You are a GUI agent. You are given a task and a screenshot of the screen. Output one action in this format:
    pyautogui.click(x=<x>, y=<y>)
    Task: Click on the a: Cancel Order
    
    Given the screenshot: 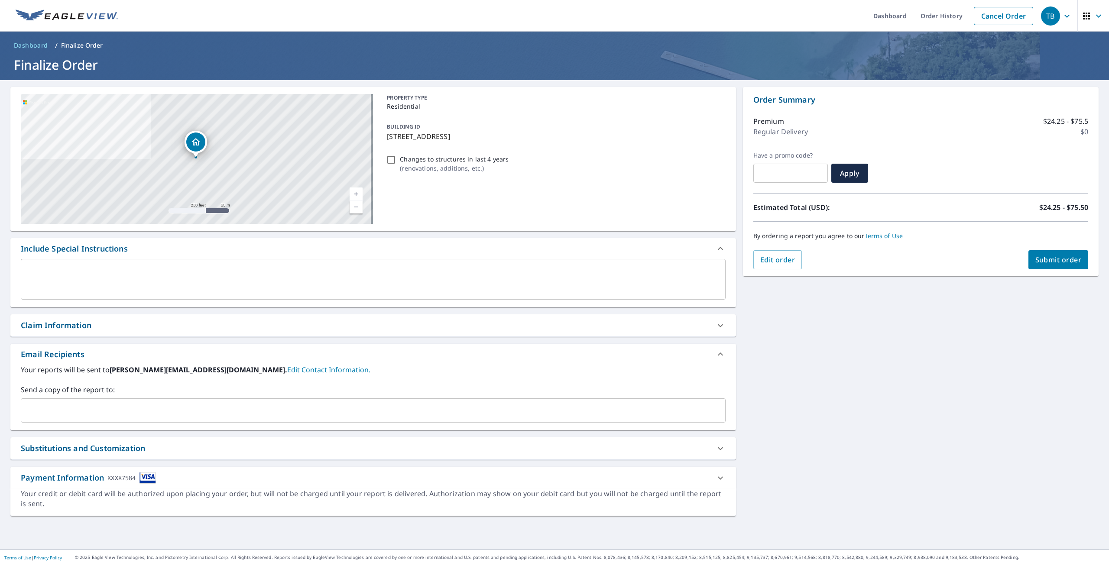 What is the action you would take?
    pyautogui.click(x=1003, y=16)
    